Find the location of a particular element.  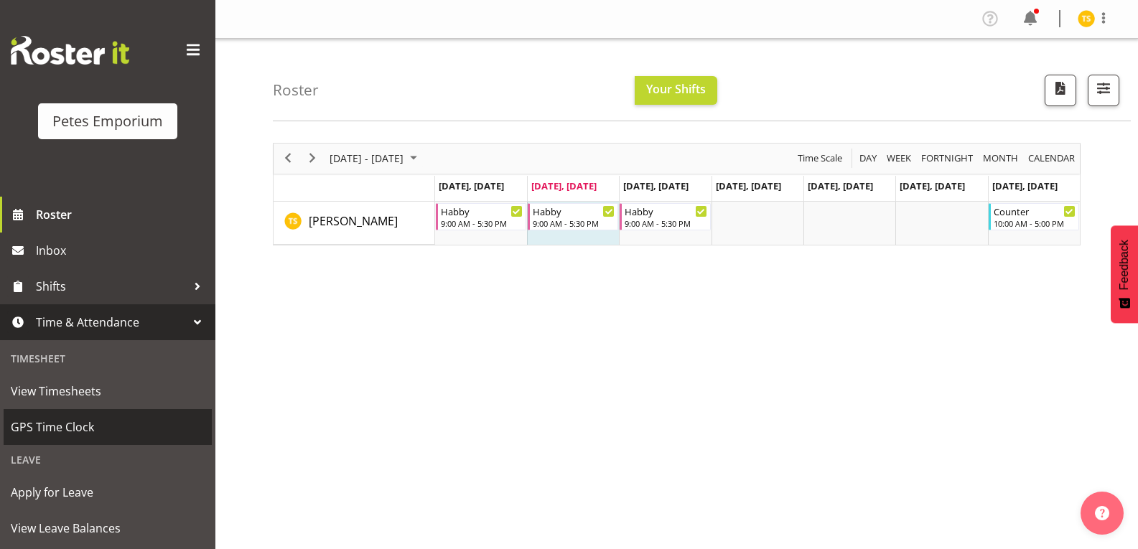

div: Leave is located at coordinates (108, 459).